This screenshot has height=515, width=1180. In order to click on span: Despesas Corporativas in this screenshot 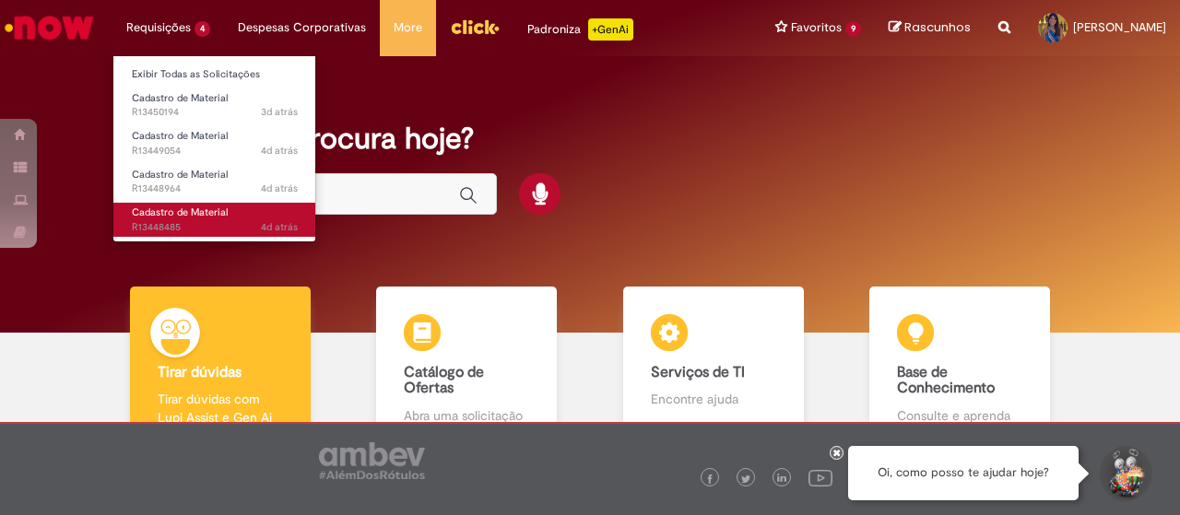, I will do `click(301, 28)`.